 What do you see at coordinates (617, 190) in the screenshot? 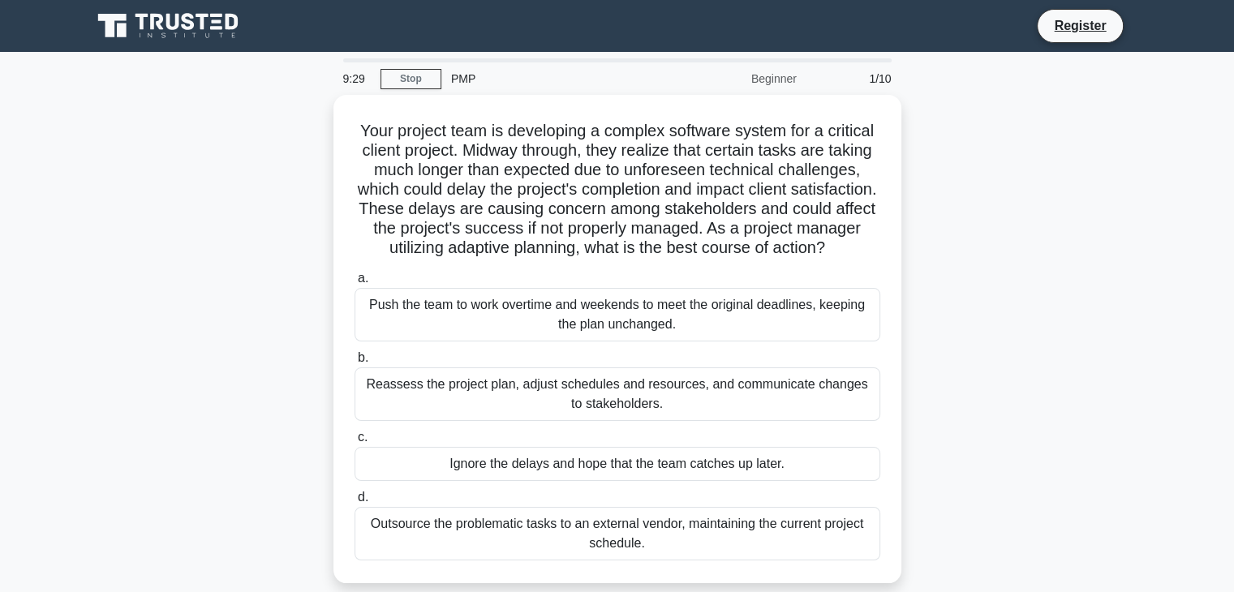
I see `h5: Your project team is developing a complex software system for a critical client project. Midway t...` at bounding box center [617, 190].